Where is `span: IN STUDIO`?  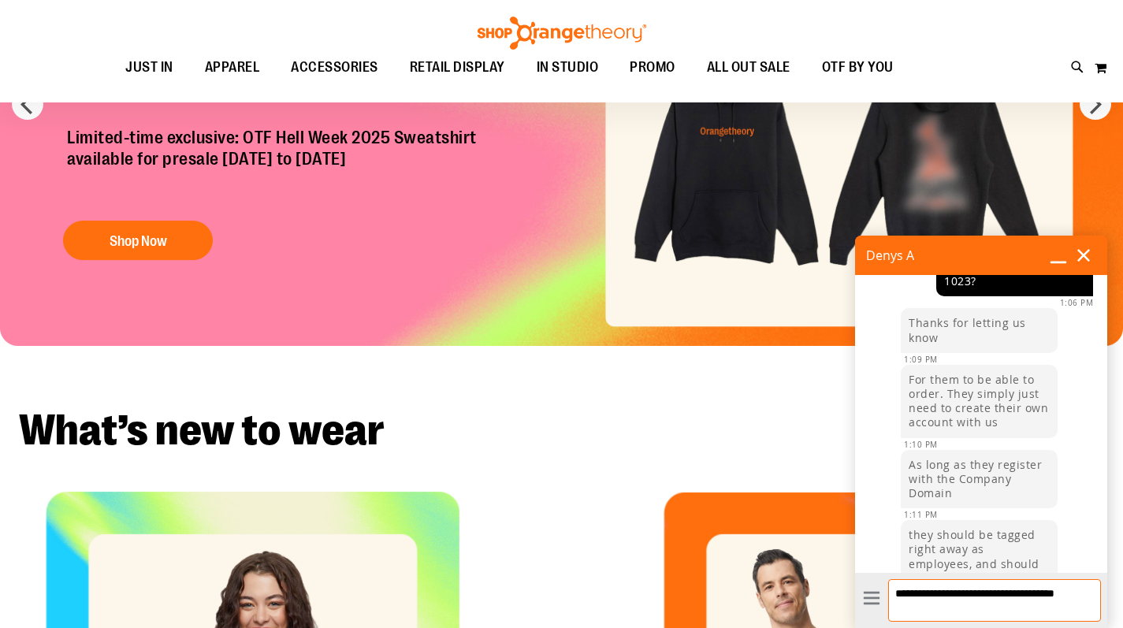 span: IN STUDIO is located at coordinates (567, 67).